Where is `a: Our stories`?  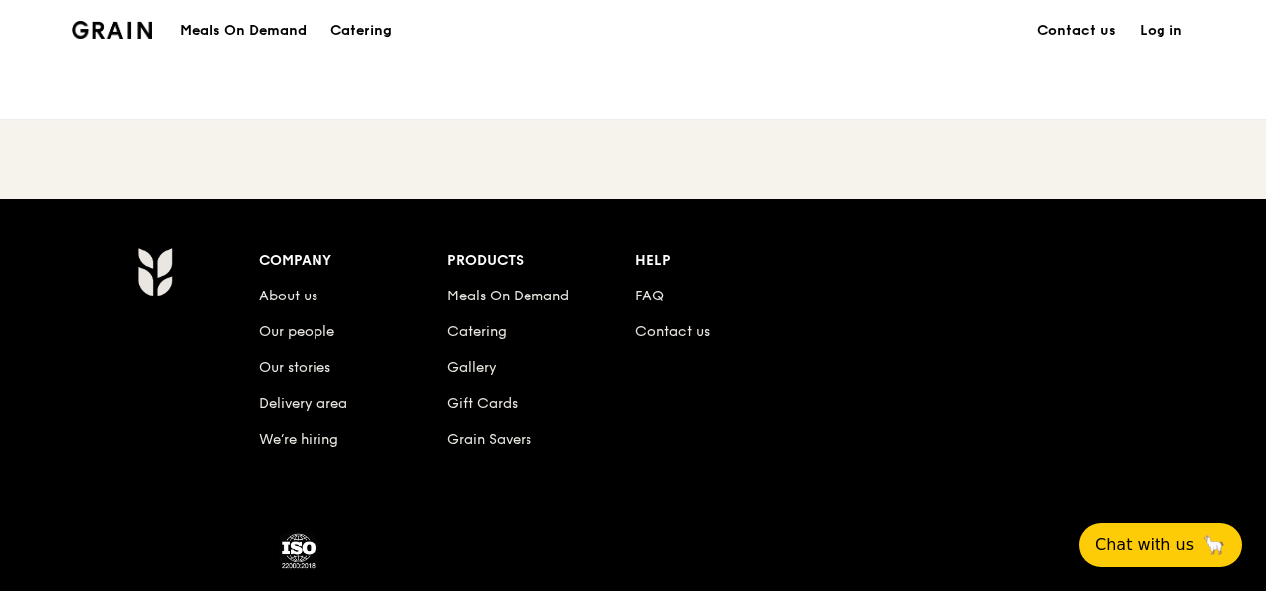 a: Our stories is located at coordinates (295, 367).